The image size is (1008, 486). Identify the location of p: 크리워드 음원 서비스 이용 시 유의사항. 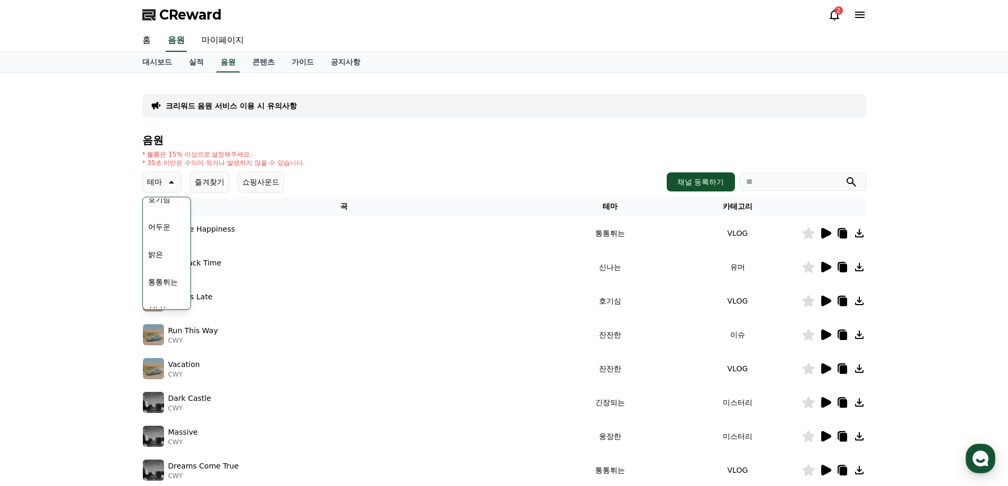
(231, 106).